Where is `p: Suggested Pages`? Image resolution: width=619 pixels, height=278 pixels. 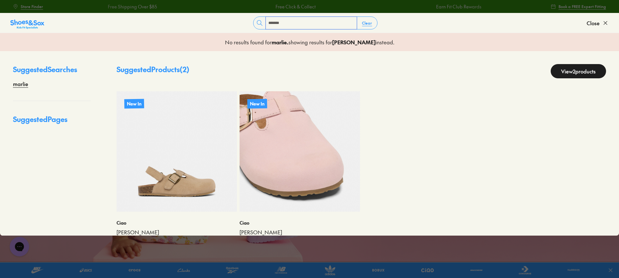
p: Suggested Pages is located at coordinates (52, 122).